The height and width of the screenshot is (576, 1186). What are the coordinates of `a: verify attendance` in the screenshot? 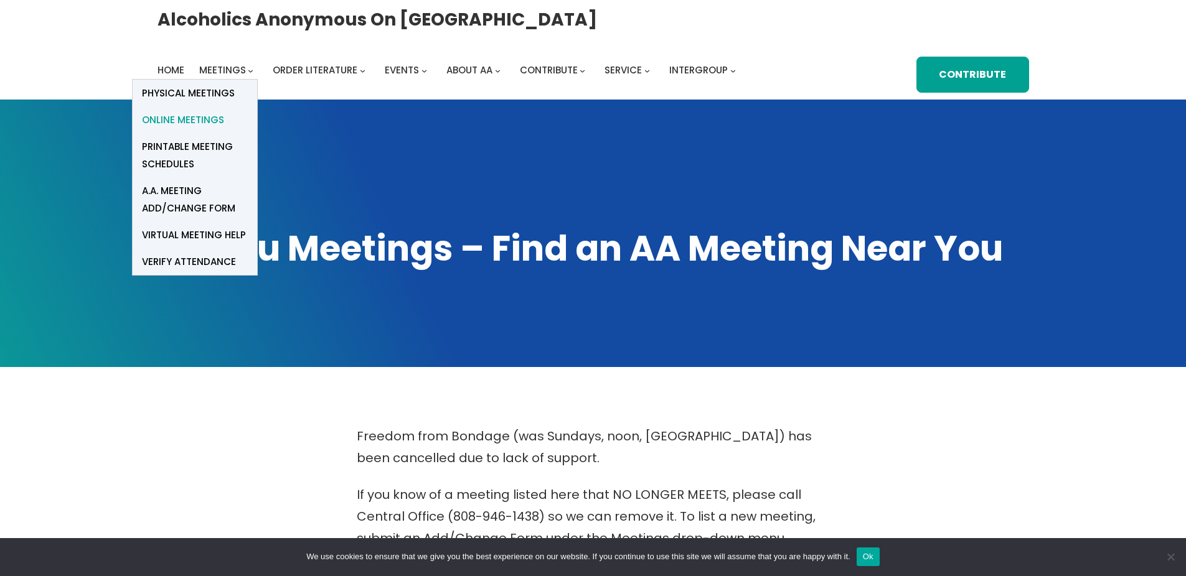 It's located at (195, 261).